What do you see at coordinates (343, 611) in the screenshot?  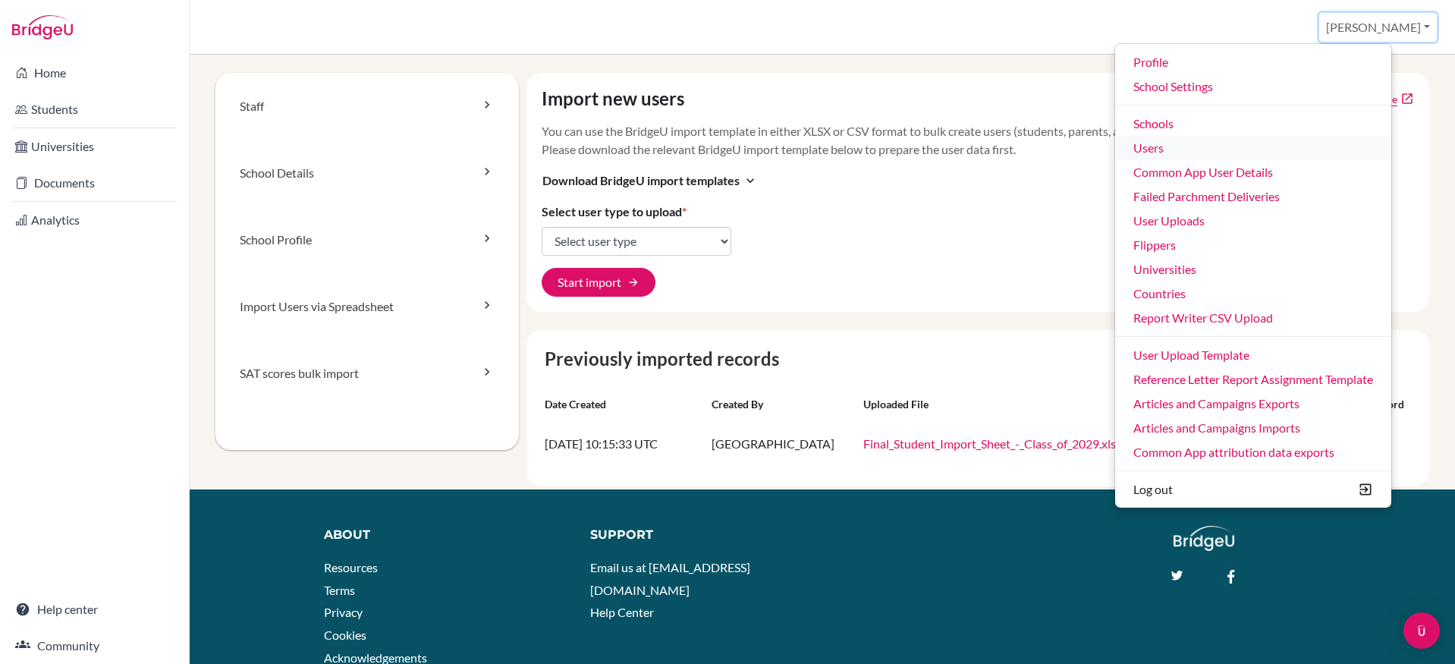 I see `a: Privacy` at bounding box center [343, 611].